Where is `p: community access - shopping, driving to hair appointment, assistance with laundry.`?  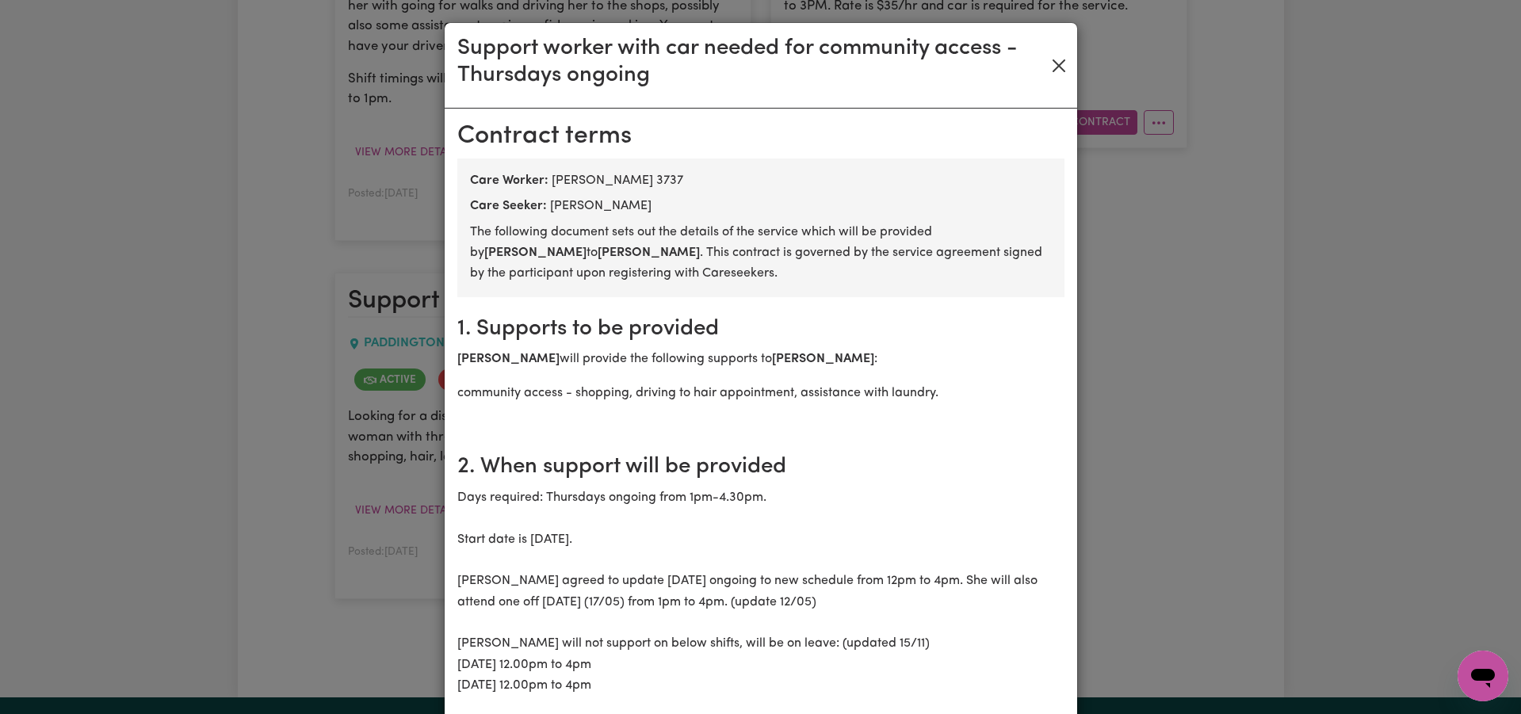
p: community access - shopping, driving to hair appointment, assistance with laundry. is located at coordinates (761, 393).